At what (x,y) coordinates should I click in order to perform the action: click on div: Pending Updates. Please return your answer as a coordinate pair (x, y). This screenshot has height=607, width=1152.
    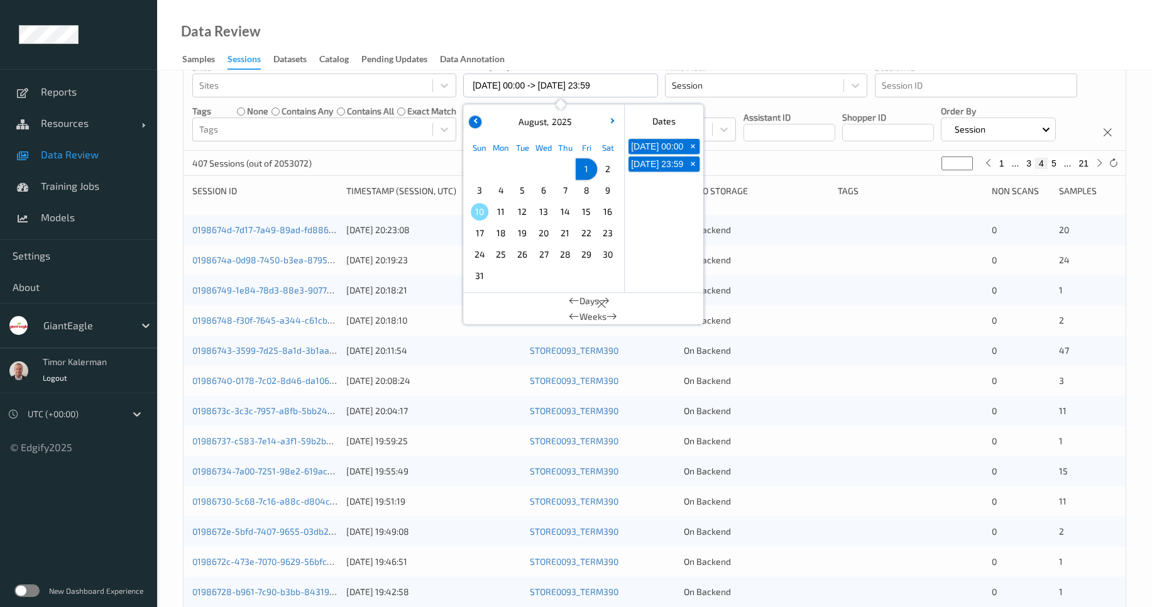
    Looking at the image, I should click on (394, 60).